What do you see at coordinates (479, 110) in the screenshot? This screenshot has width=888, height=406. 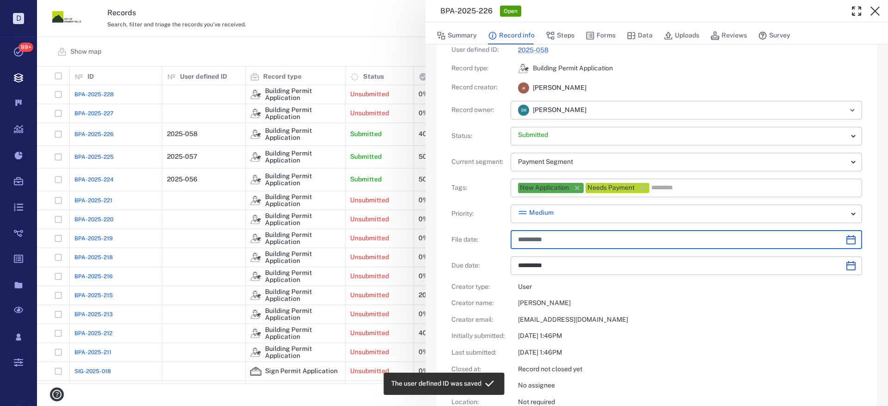 I see `p: Record owner :` at bounding box center [479, 110].